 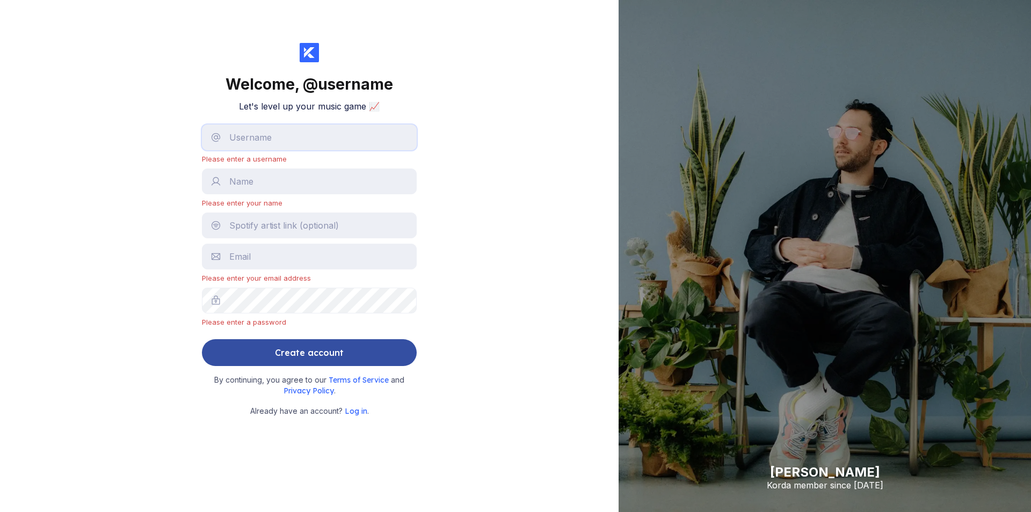 What do you see at coordinates (309, 84) in the screenshot?
I see `div: Welcome,` at bounding box center [309, 84].